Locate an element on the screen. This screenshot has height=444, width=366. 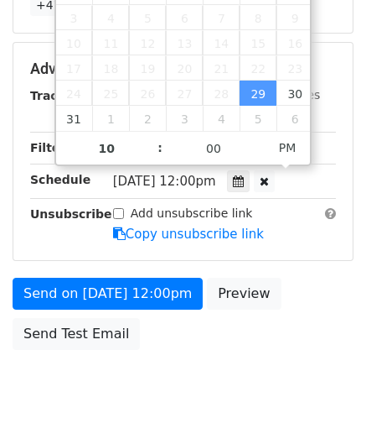
span: August 12, 2025 is located at coordinates (148, 43).